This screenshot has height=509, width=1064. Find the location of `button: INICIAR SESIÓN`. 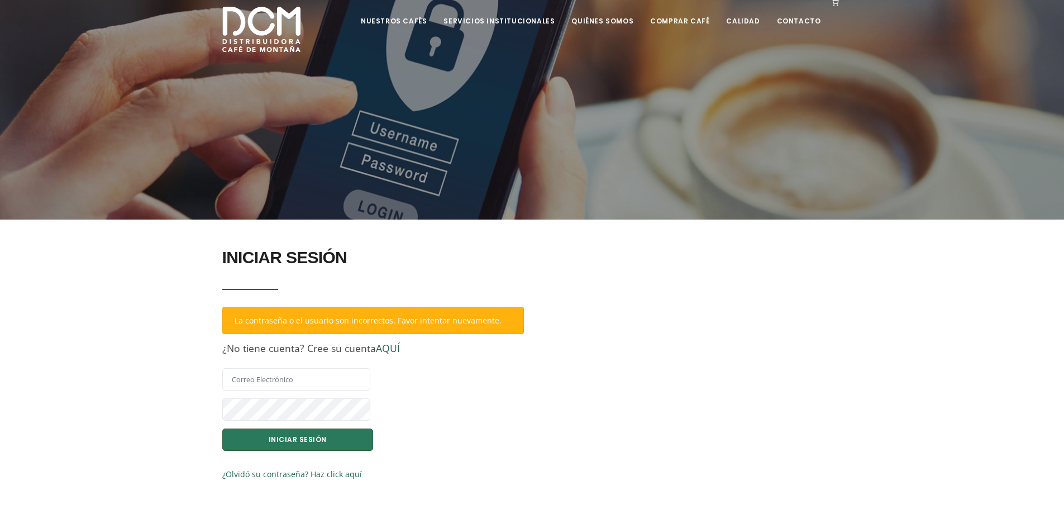

button: INICIAR SESIÓN is located at coordinates (298, 440).